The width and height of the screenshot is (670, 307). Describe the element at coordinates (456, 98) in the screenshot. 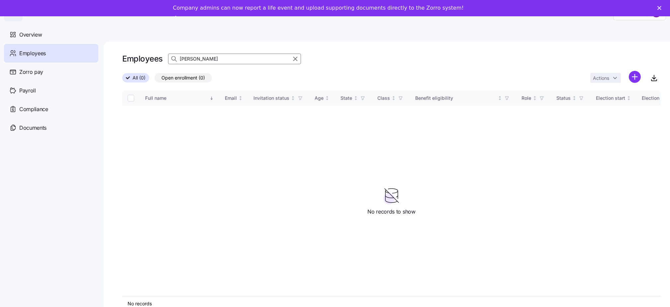

I see `div: Benefit eligibility` at that location.